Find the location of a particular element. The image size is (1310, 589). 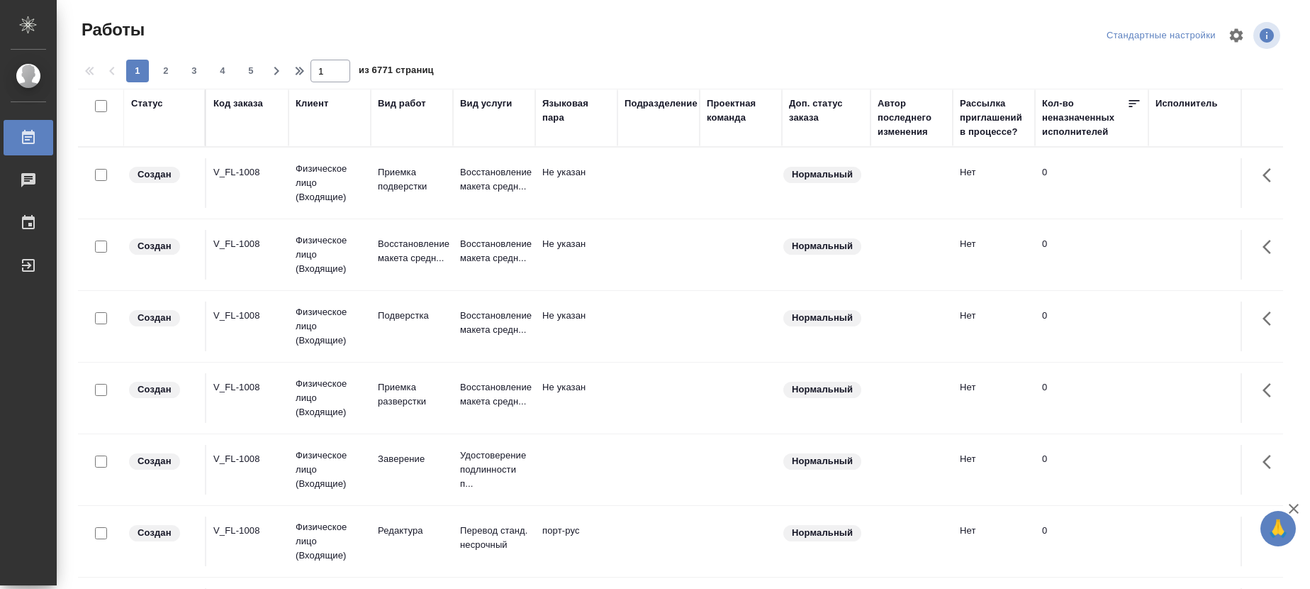

p: Приемка подверстки is located at coordinates (412, 179).